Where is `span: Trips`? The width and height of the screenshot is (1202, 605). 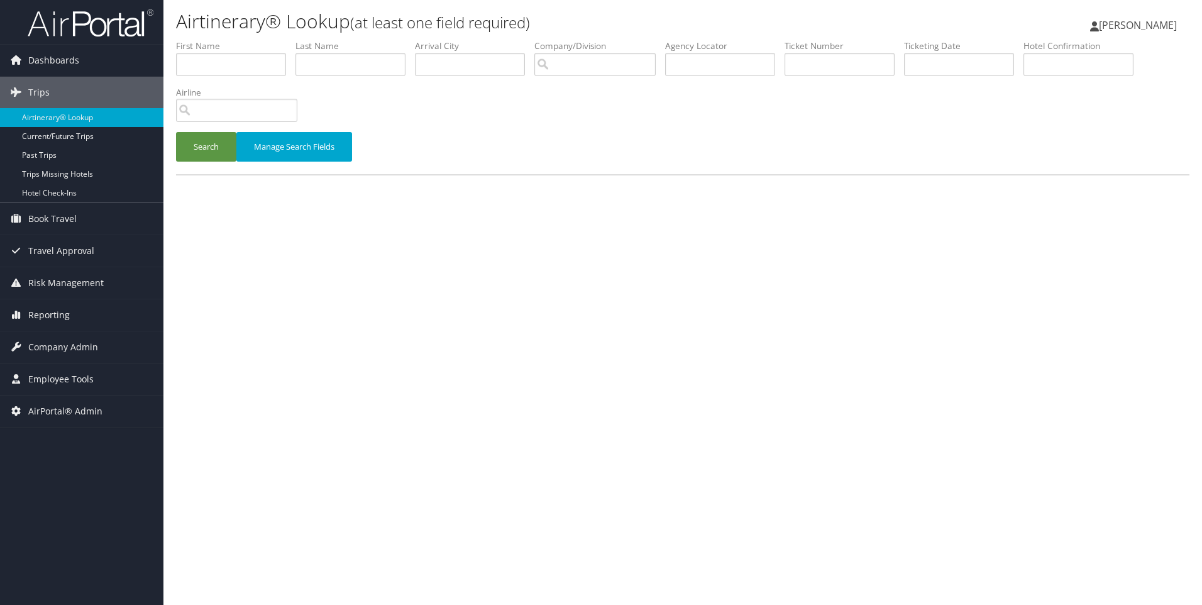
span: Trips is located at coordinates (39, 92).